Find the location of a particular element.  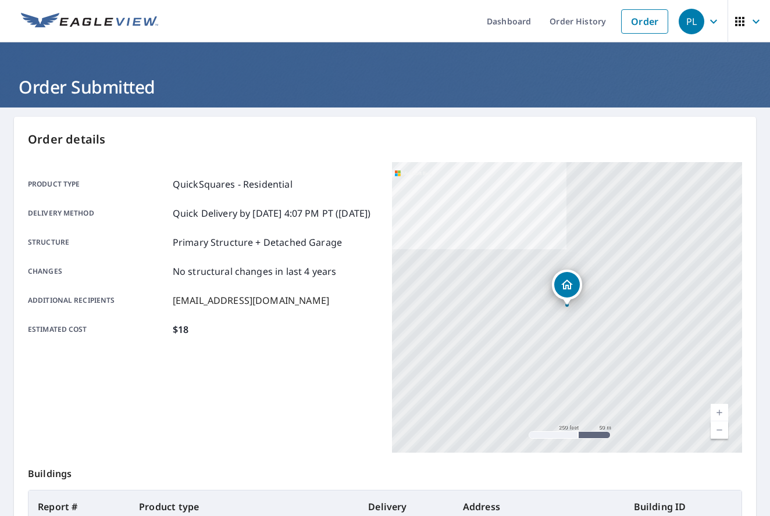

p: Primary Structure + Detached Garage is located at coordinates (257, 242).